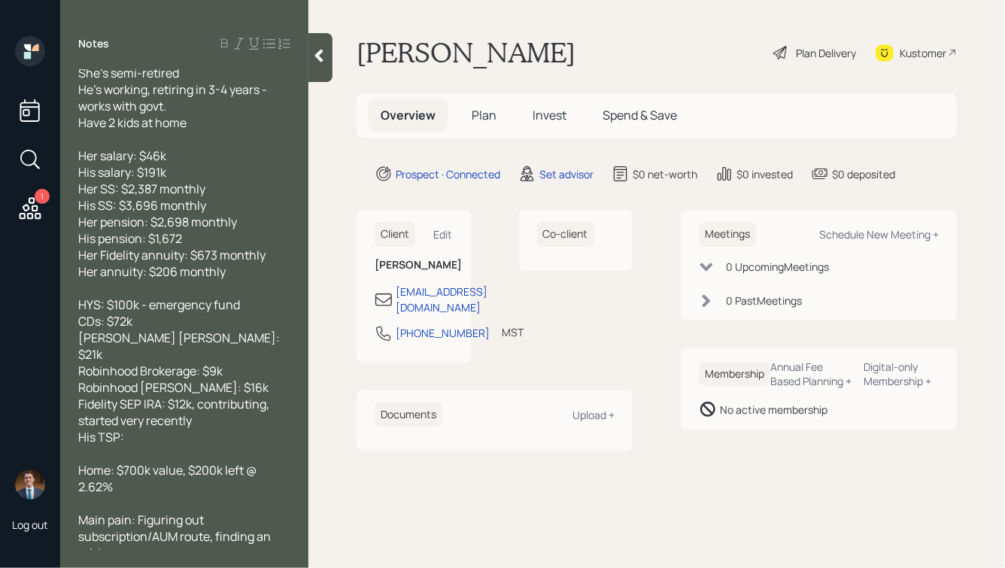 Image resolution: width=1005 pixels, height=568 pixels. I want to click on div: MST, so click(512, 332).